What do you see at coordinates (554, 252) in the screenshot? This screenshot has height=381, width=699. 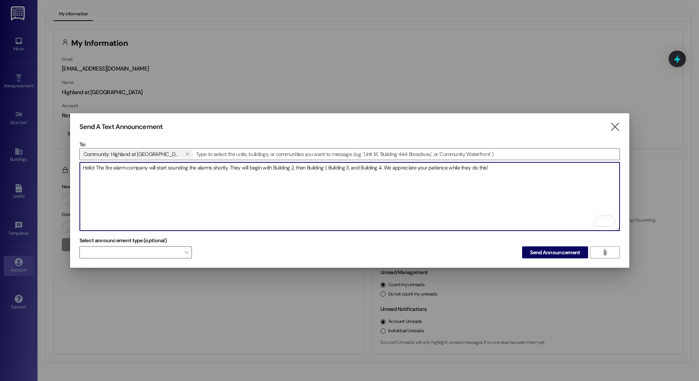 I see `button: Send Announcement` at bounding box center [554, 252].